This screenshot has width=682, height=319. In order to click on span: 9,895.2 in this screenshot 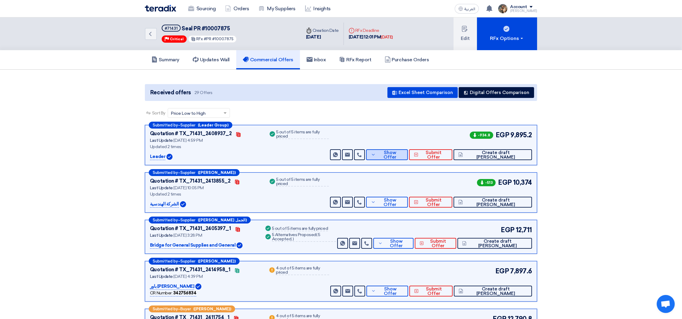, I will do `click(521, 135)`.